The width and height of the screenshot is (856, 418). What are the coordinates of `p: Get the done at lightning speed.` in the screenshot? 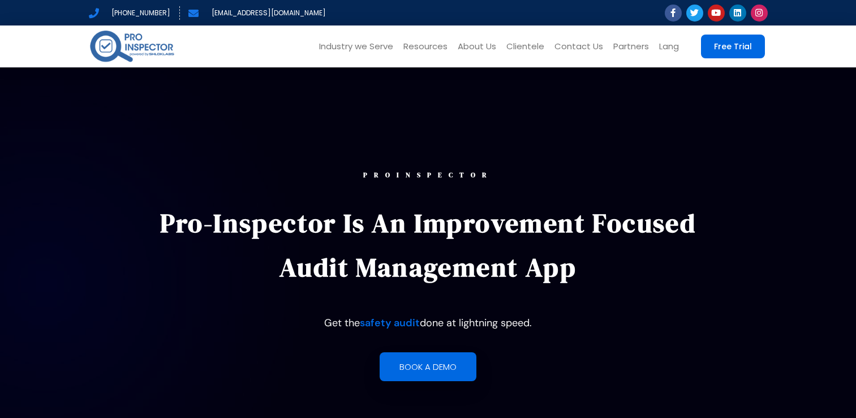 It's located at (428, 322).